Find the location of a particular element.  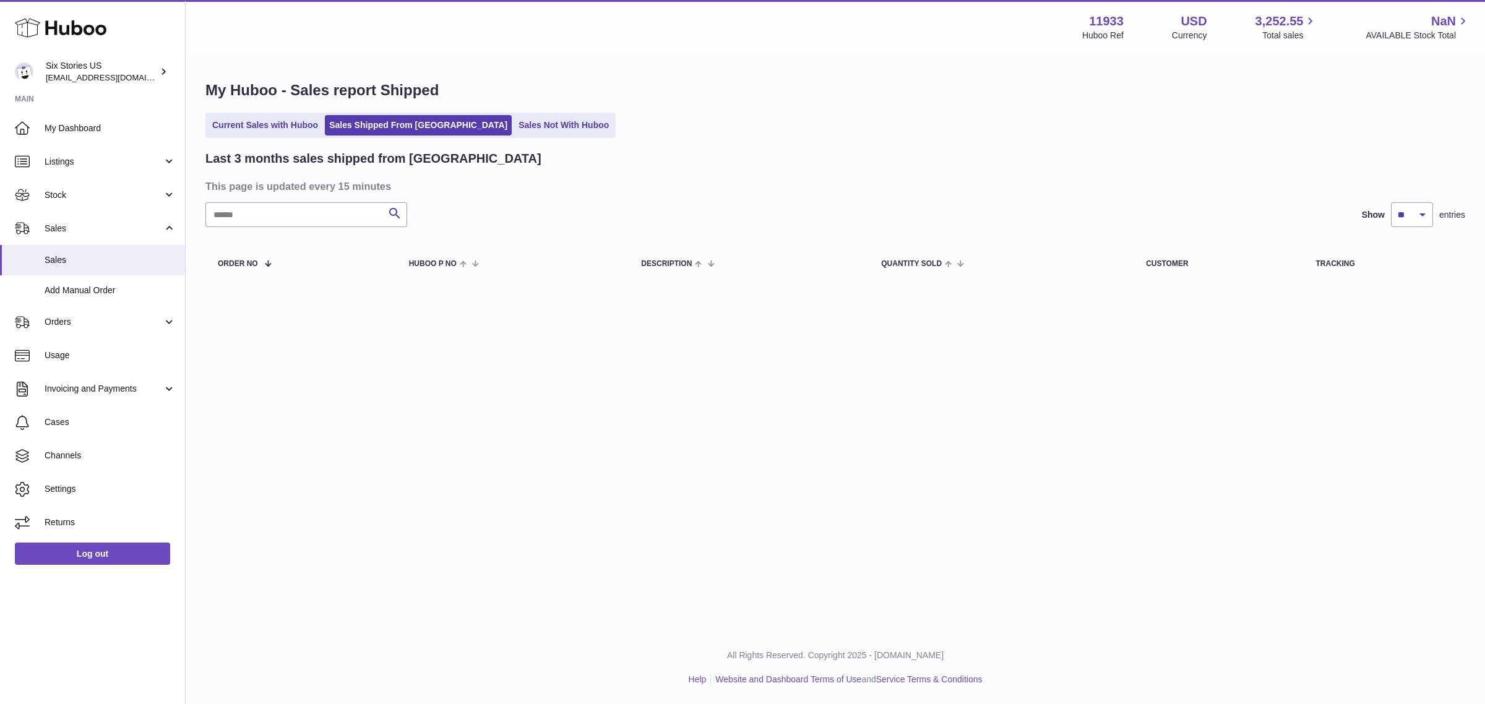

span: My Dashboard is located at coordinates (110, 128).